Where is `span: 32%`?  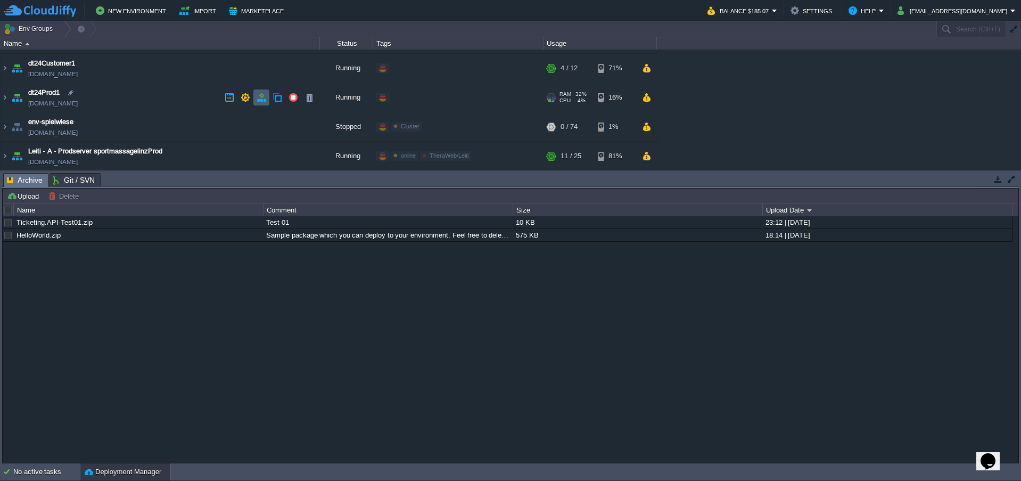 span: 32% is located at coordinates (581, 94).